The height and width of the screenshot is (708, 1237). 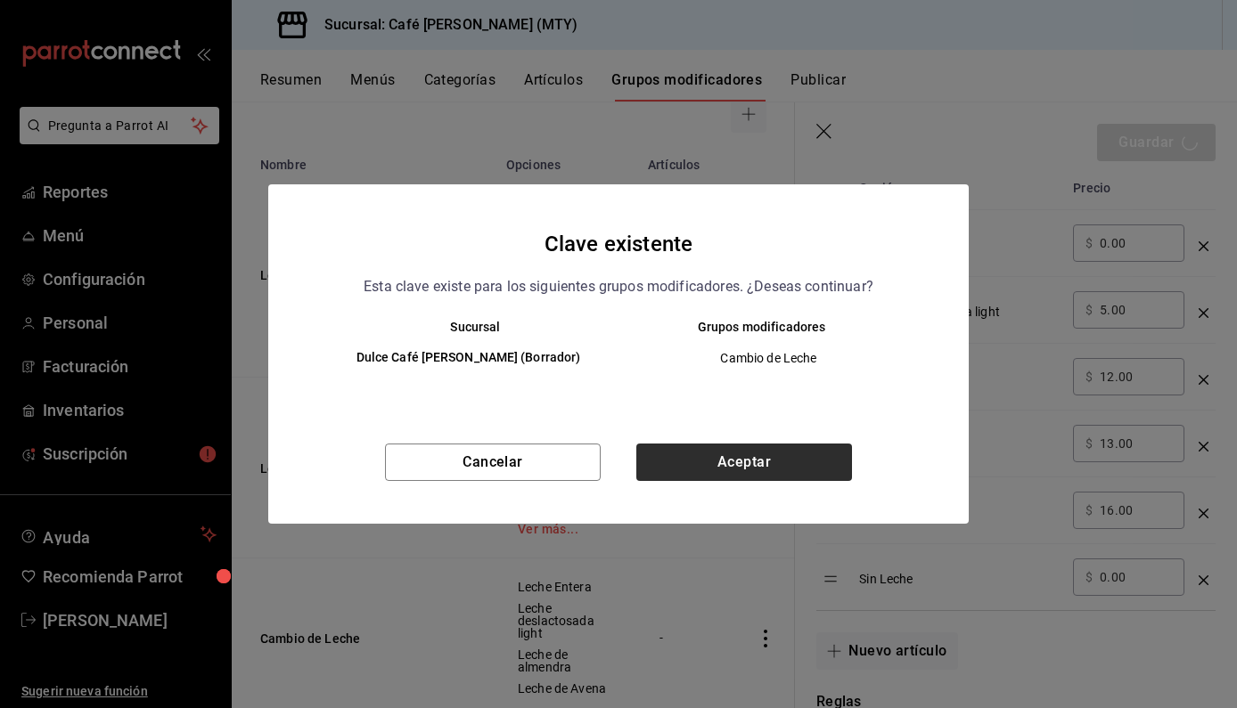 What do you see at coordinates (618, 287) in the screenshot?
I see `p: Esta clave existe para los siguientes grupos modificadores. ¿Deseas continuar?` at bounding box center [618, 287].